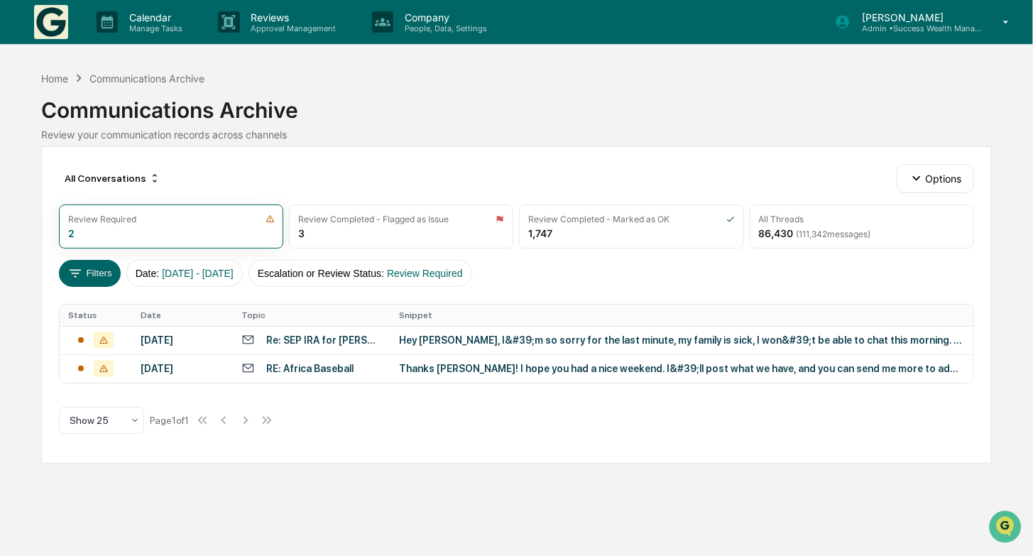  I want to click on div: All Threads, so click(782, 219).